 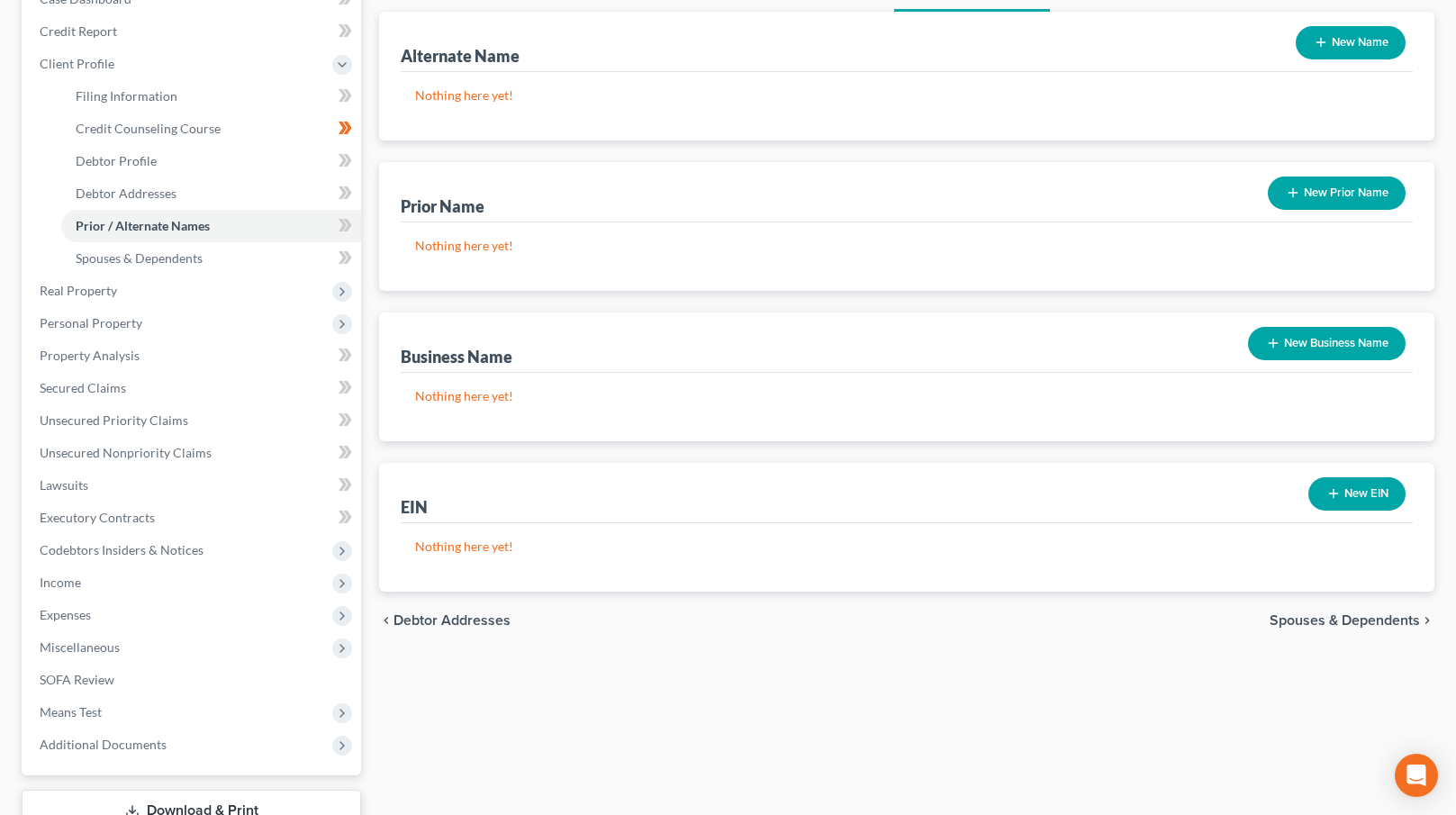 I want to click on a: Debtor Profile, so click(x=211, y=161).